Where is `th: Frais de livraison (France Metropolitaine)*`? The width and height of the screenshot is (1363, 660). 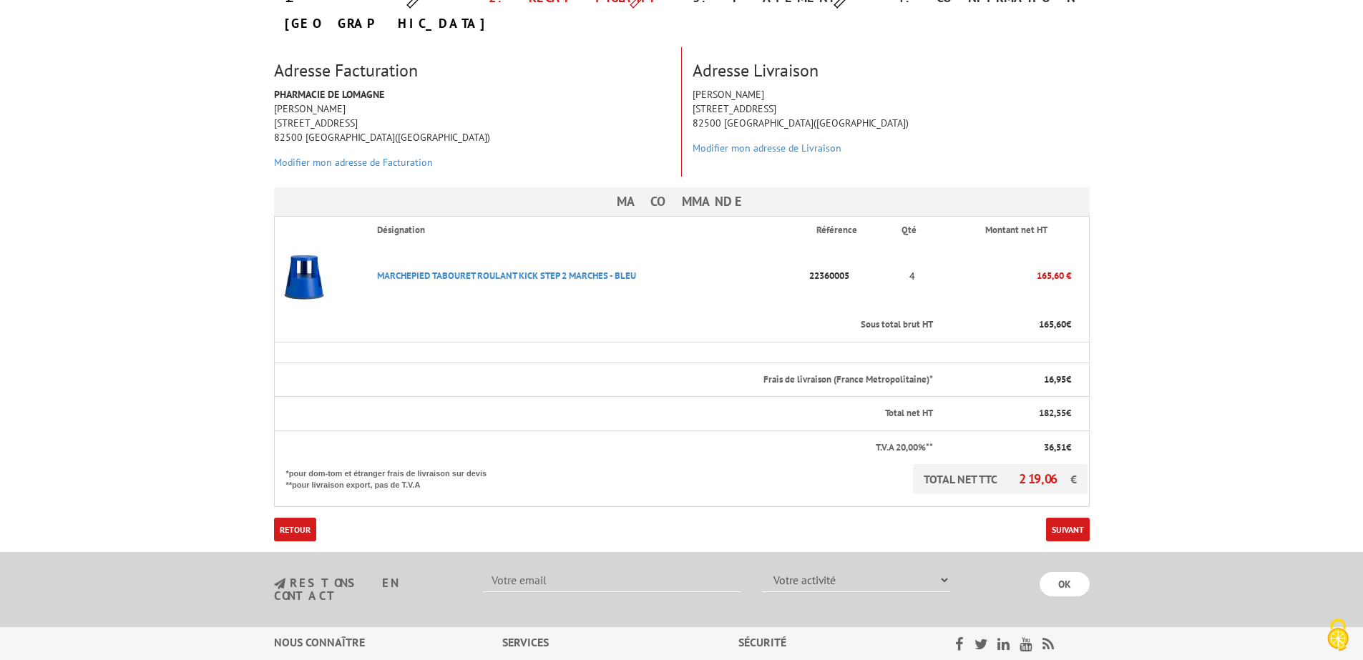
th: Frais de livraison (France Metropolitaine)* is located at coordinates (604, 380).